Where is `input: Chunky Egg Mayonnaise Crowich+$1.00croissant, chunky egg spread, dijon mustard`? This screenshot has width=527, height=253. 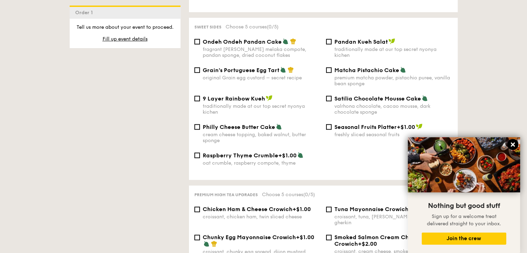 input: Chunky Egg Mayonnaise Crowich+$1.00croissant, chunky egg spread, dijon mustard is located at coordinates (197, 237).